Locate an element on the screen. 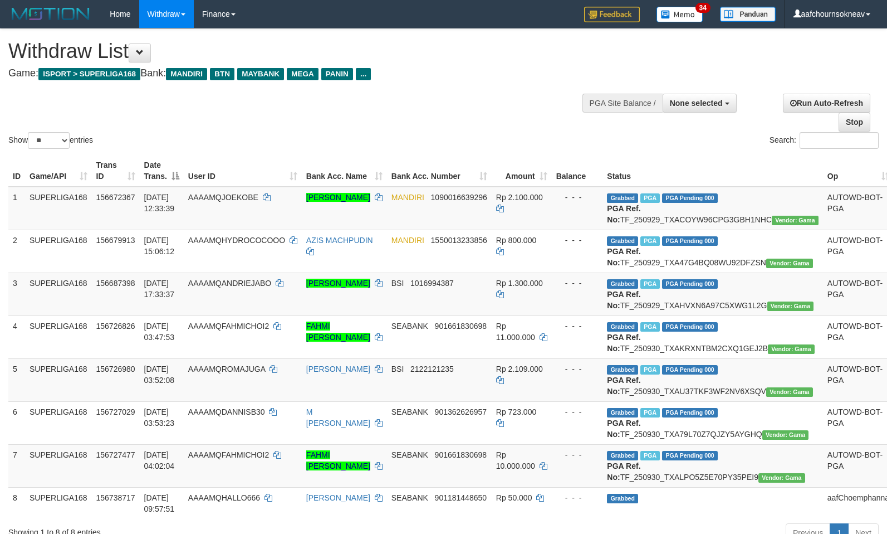  td: TF_250929_TXA47G4BQ08WU92DFZSN is located at coordinates (712, 251).